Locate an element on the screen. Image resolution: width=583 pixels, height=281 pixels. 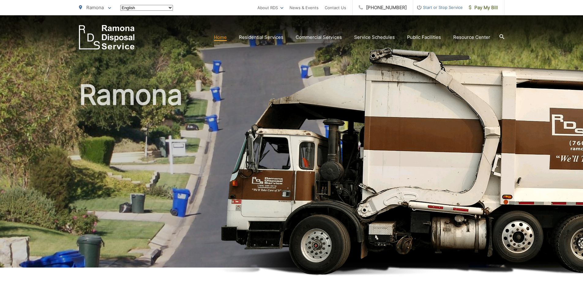
span: Ramona is located at coordinates (95, 7).